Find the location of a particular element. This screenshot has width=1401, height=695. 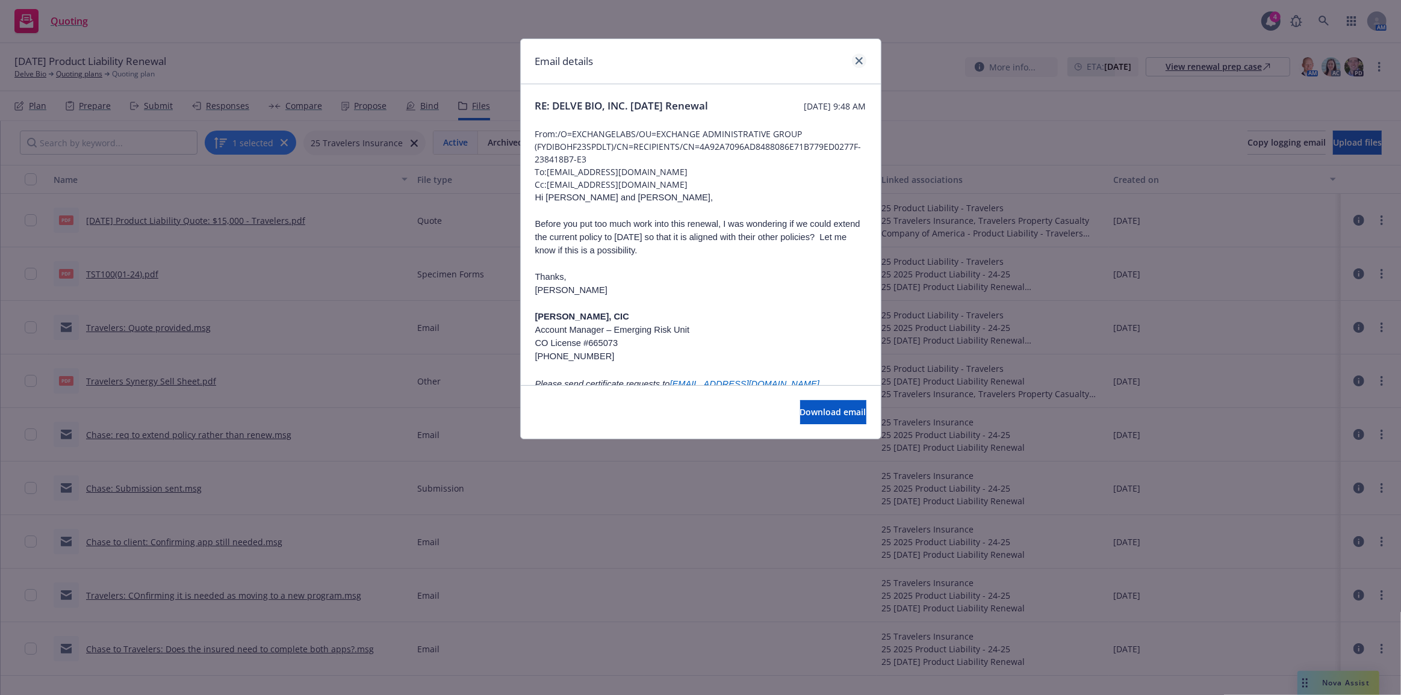

span: From: /O=EXCHANGELABS/OU=EXCHANGE ADMINISTRATIVE GROUP (FYDIBOHF23SPDLT)/CN=RECIPIENTS/CN=4A92A70... is located at coordinates (701, 146).